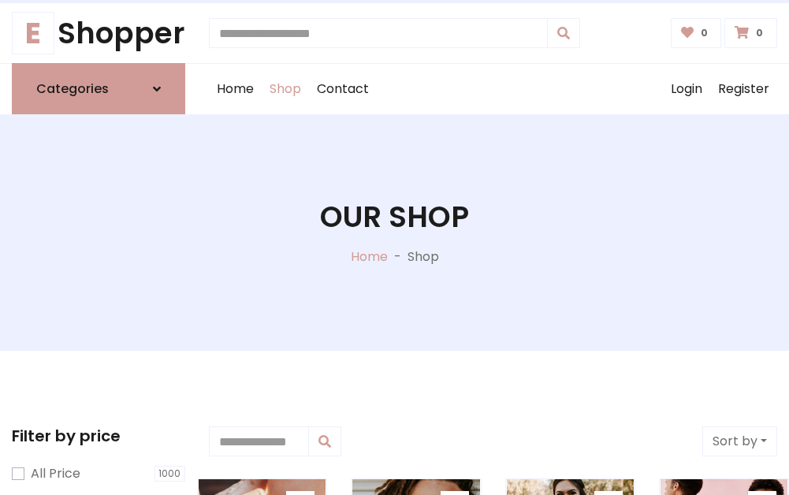 Image resolution: width=789 pixels, height=495 pixels. What do you see at coordinates (99, 436) in the screenshot?
I see `h5: Filter by price` at bounding box center [99, 436].